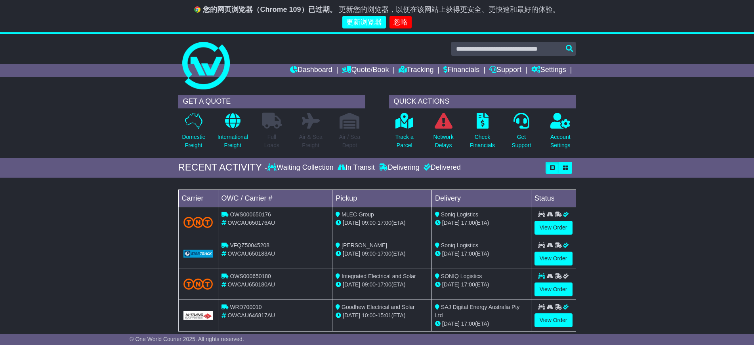  What do you see at coordinates (368, 316) in the screenshot?
I see `span: 10:00` at bounding box center [368, 316].